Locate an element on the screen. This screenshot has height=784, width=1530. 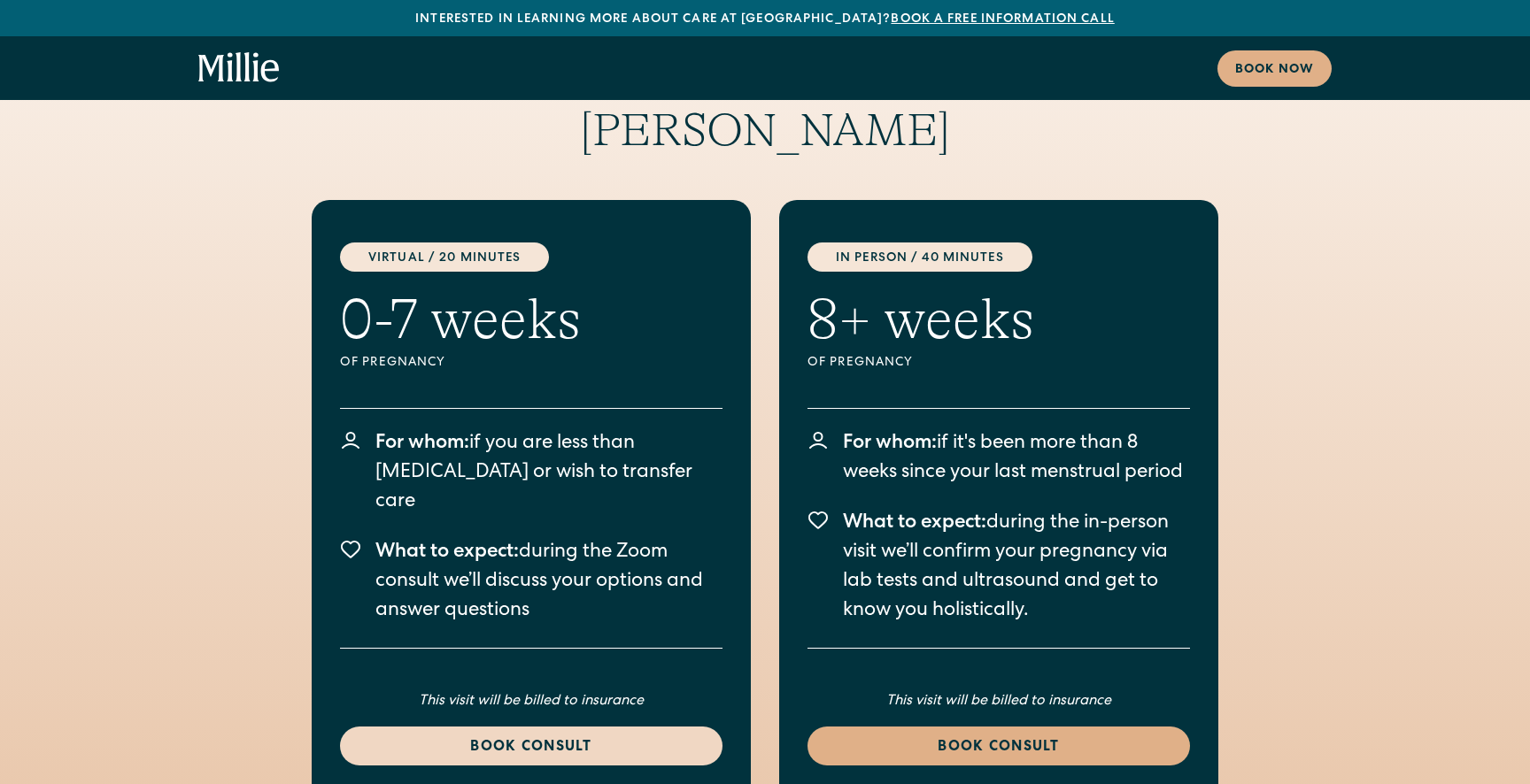
div: Book now is located at coordinates (1274, 70).